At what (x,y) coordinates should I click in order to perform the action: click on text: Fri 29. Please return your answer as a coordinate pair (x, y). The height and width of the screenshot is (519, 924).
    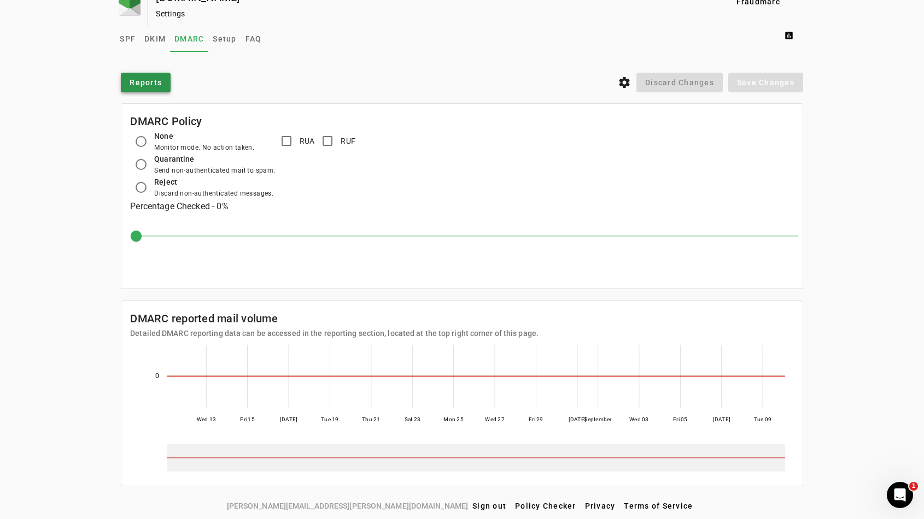
    Looking at the image, I should click on (536, 419).